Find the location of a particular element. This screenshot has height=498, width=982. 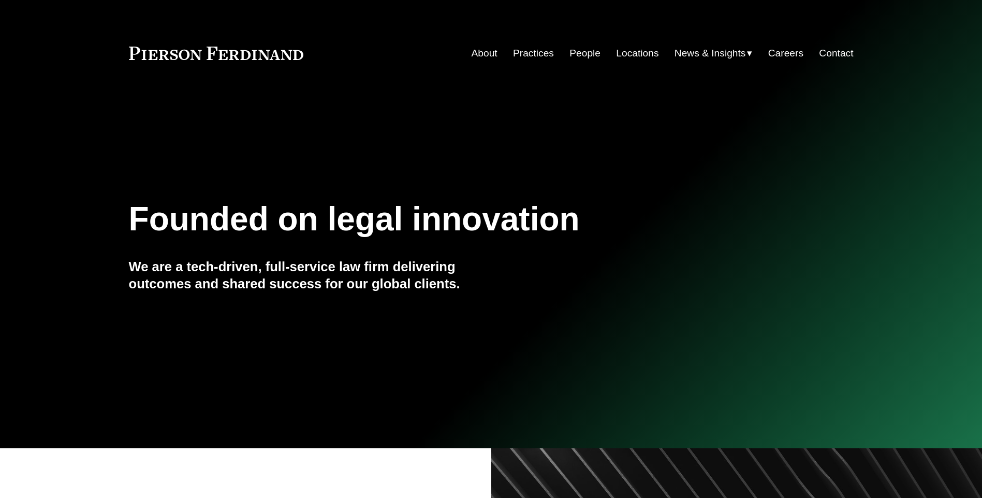

a: Contact is located at coordinates (836, 53).